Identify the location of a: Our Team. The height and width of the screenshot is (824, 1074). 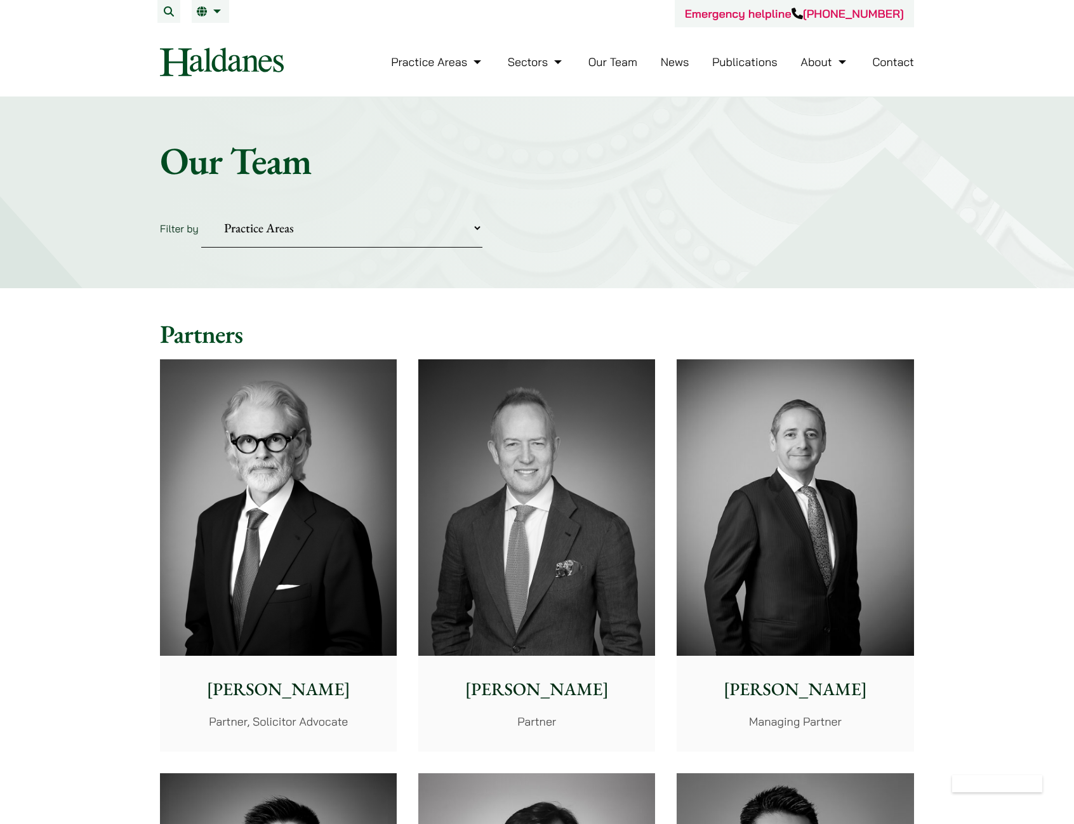
(612, 62).